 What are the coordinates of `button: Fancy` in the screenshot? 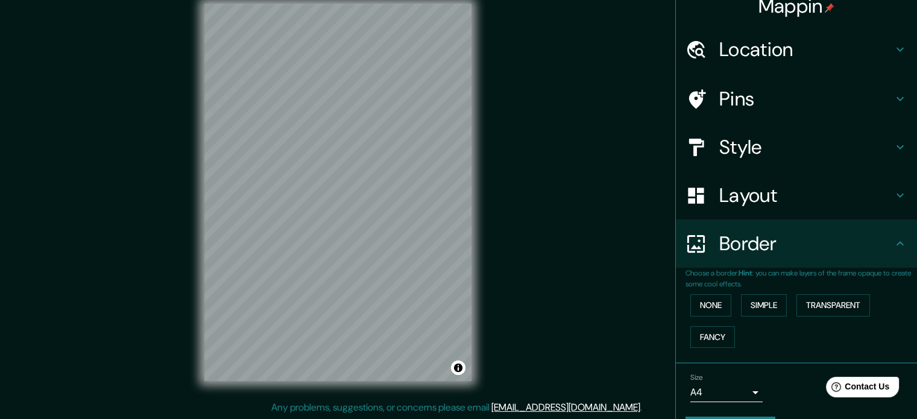 It's located at (713, 337).